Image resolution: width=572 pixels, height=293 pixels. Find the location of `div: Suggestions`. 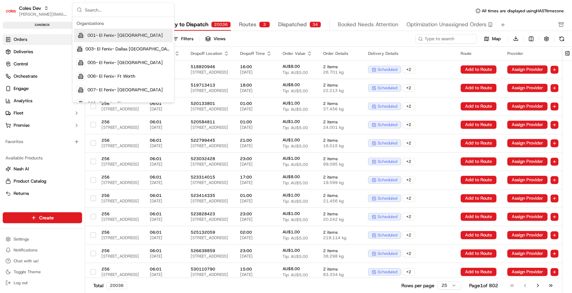

div: Suggestions is located at coordinates (123, 60).